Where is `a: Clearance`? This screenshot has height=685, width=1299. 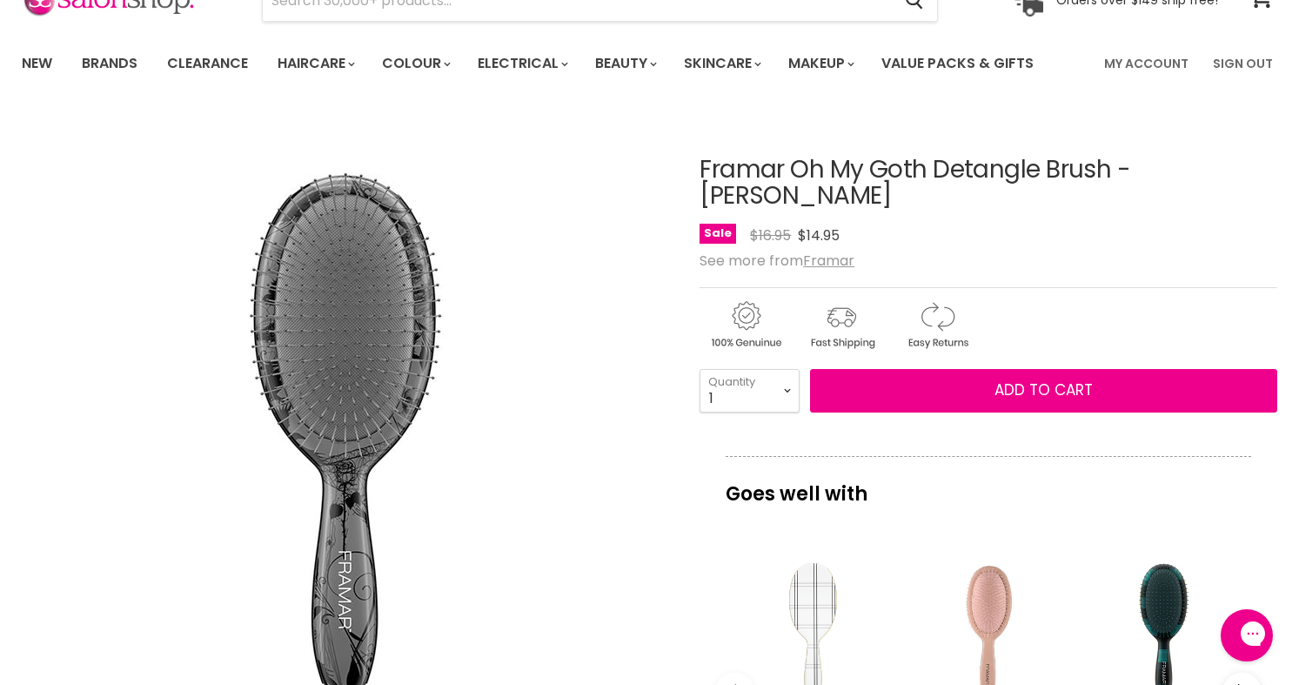
a: Clearance is located at coordinates (207, 64).